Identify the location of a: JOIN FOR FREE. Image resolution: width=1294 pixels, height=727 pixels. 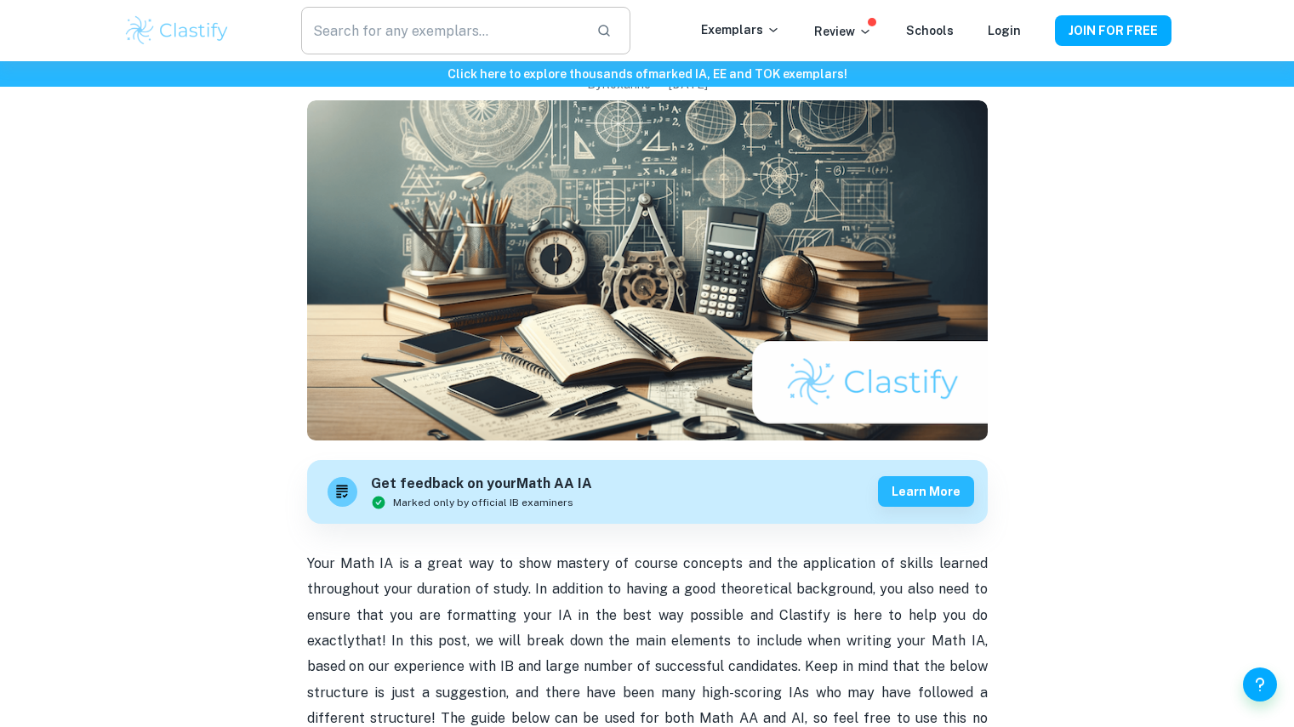
(1113, 31).